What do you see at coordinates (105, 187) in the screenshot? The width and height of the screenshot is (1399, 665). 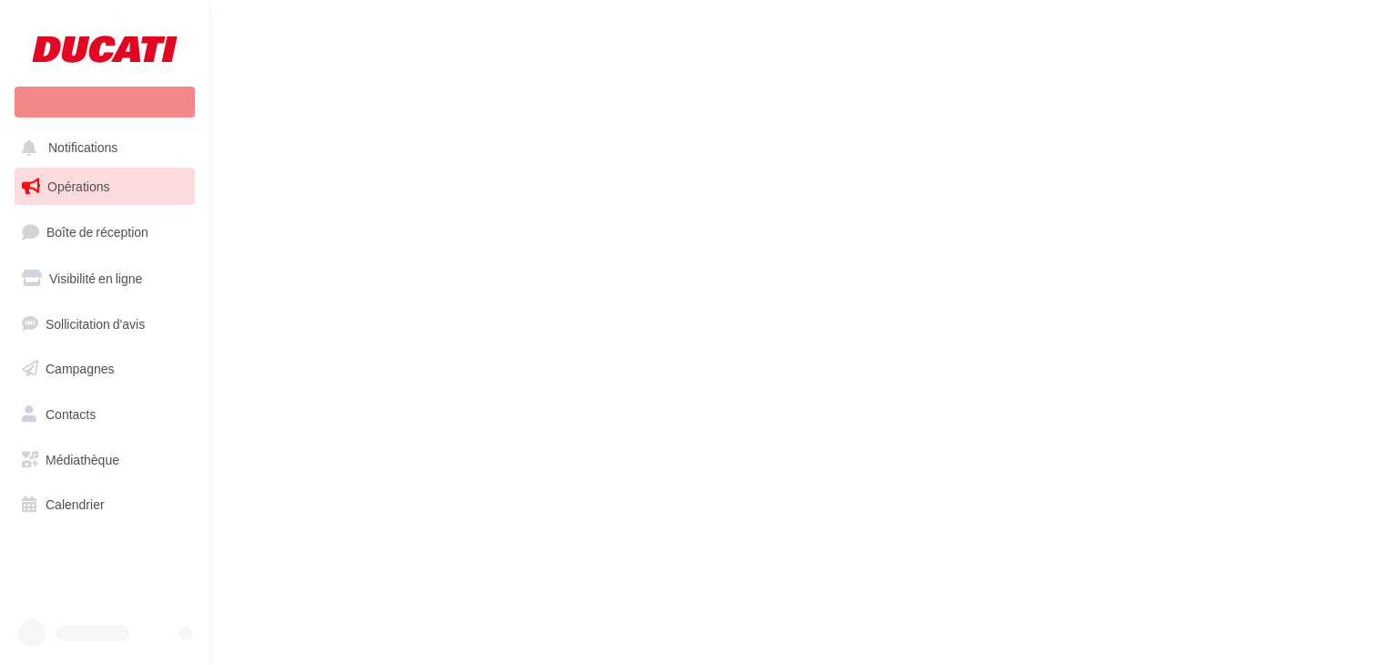 I see `a: Opérations` at bounding box center [105, 187].